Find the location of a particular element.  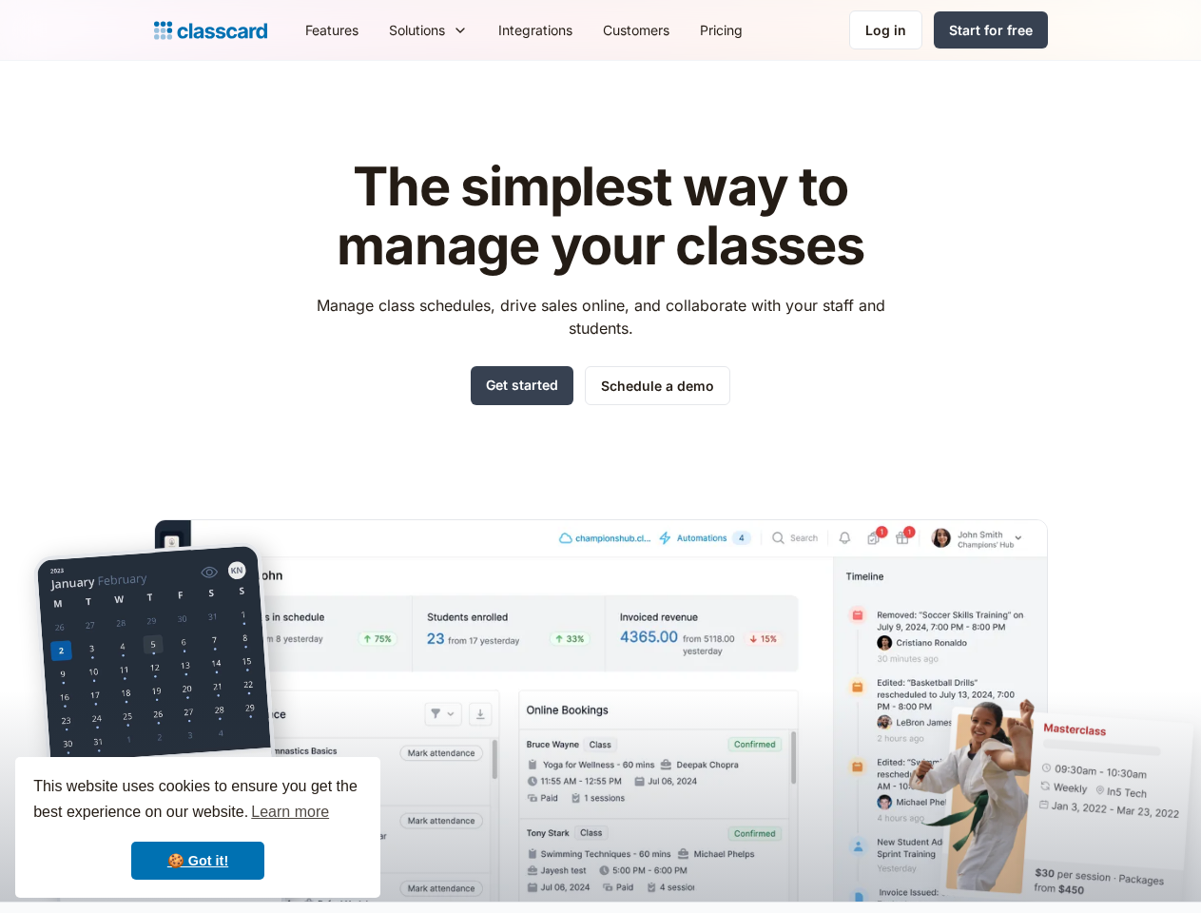

a: Get started is located at coordinates (522, 385).